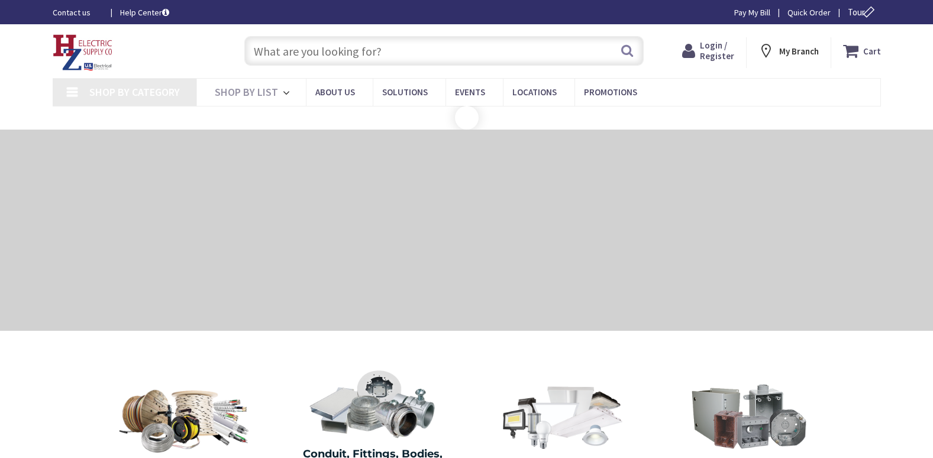  What do you see at coordinates (444, 51) in the screenshot?
I see `input: What are you looking for?` at bounding box center [444, 51].